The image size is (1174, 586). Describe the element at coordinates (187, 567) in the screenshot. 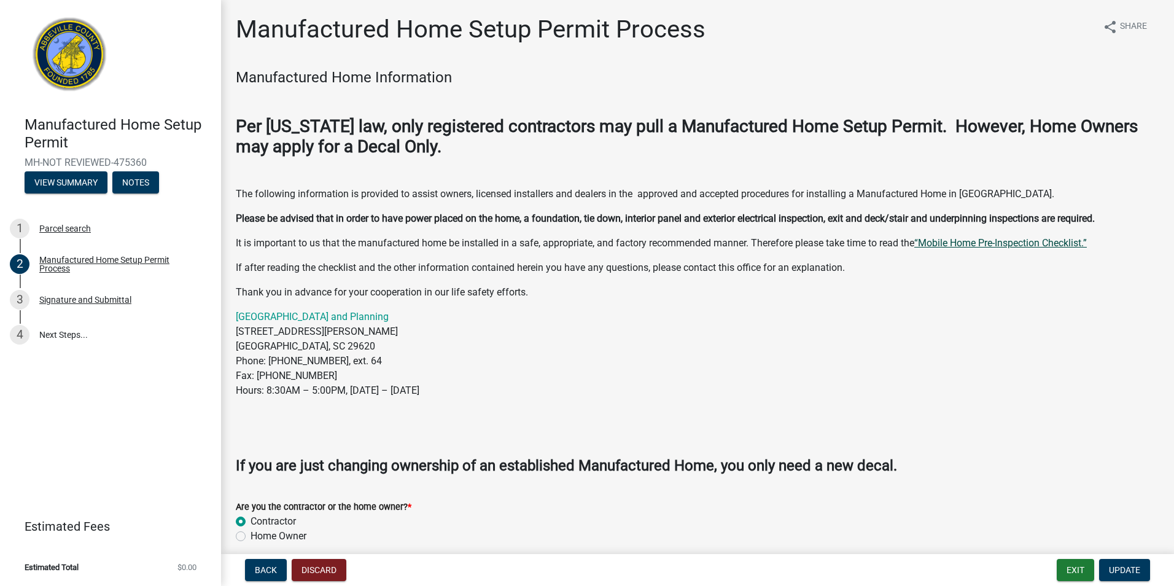

I see `span: $0.00` at that location.